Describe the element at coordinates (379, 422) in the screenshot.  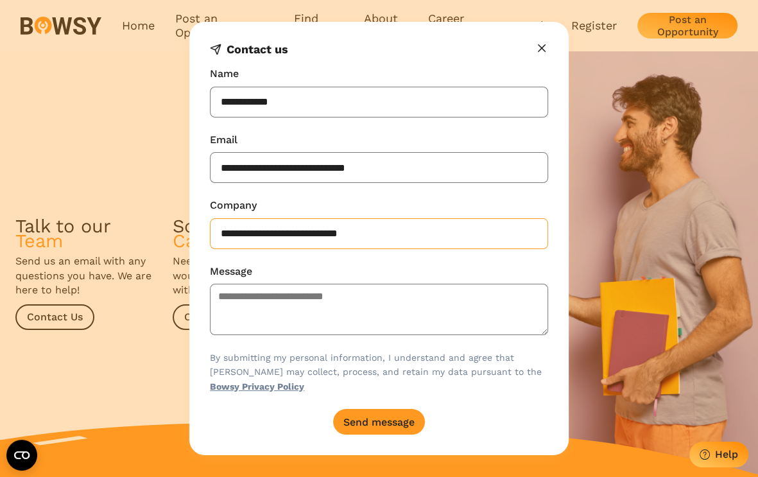
I see `div: Send message` at that location.